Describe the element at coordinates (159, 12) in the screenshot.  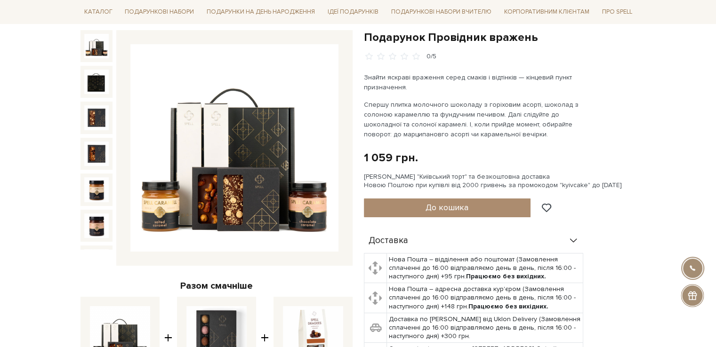
I see `a: Подарункові набори` at that location.